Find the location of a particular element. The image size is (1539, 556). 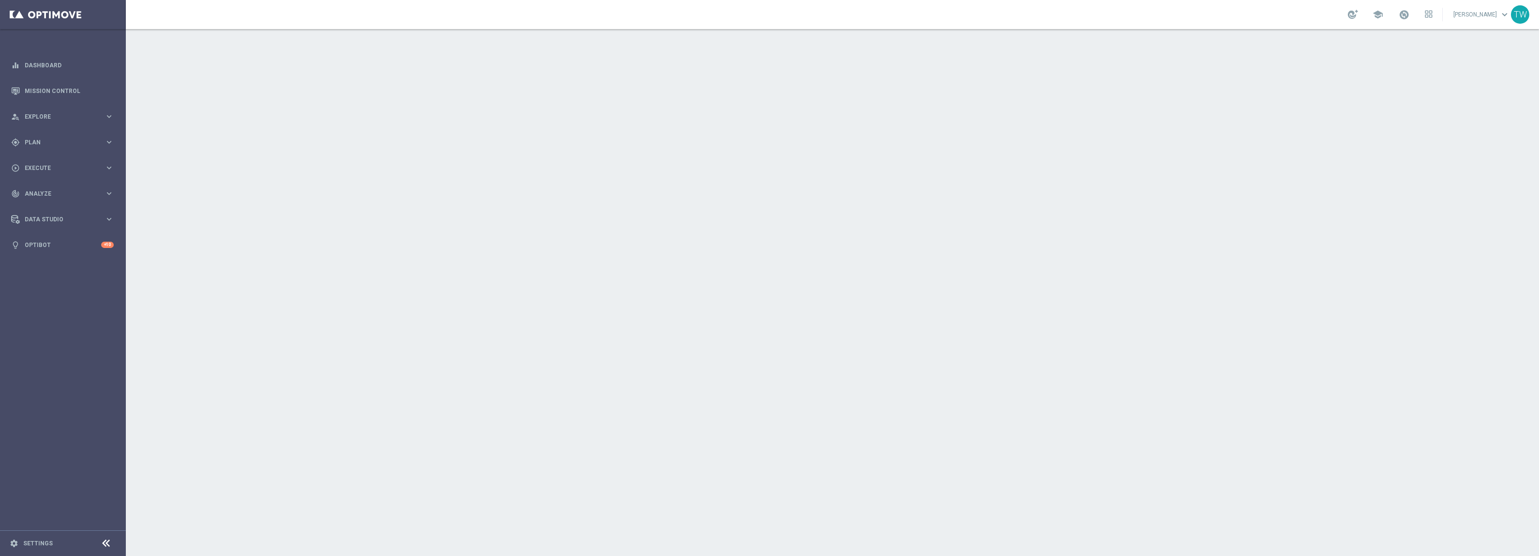

div: Dashboard is located at coordinates (62, 65).